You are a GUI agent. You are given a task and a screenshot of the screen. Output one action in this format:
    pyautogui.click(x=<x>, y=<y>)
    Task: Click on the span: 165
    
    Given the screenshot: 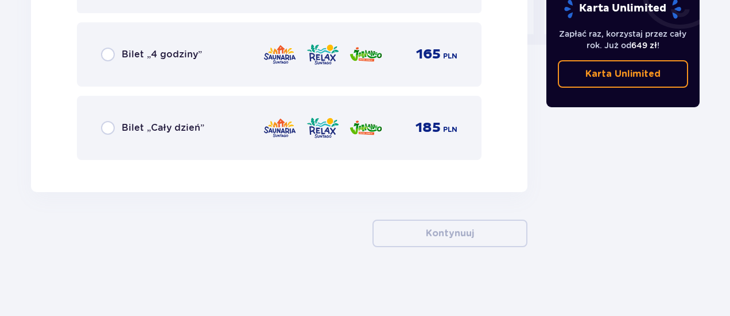 What is the action you would take?
    pyautogui.click(x=428, y=54)
    